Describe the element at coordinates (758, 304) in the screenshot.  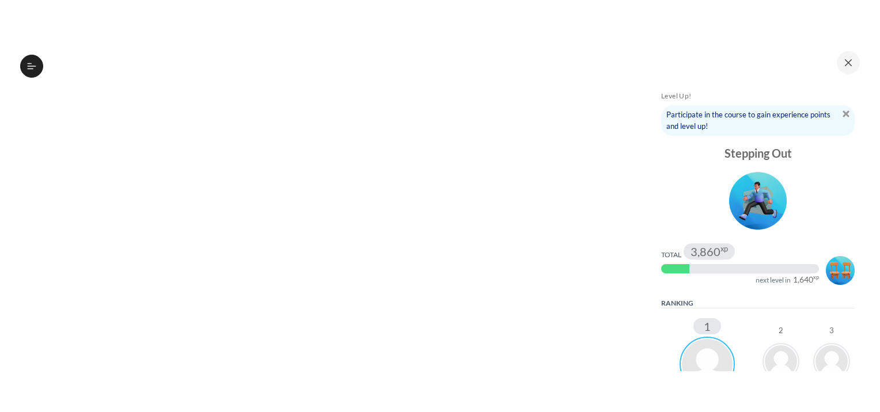
I see `h5: Ranking` at that location.